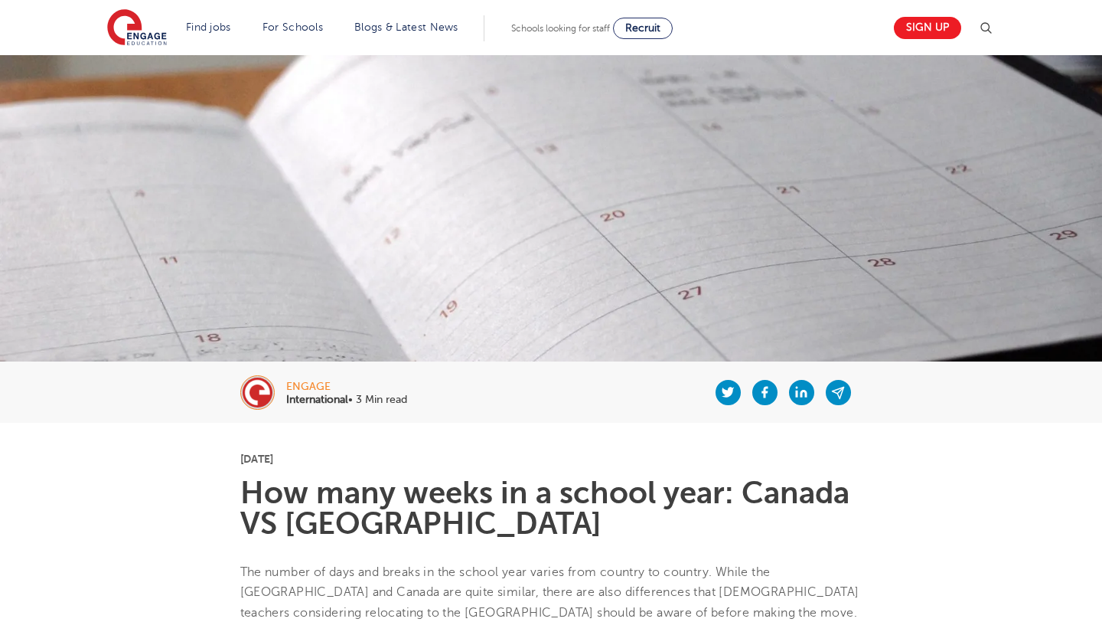  What do you see at coordinates (347, 387) in the screenshot?
I see `div: engage` at bounding box center [347, 387].